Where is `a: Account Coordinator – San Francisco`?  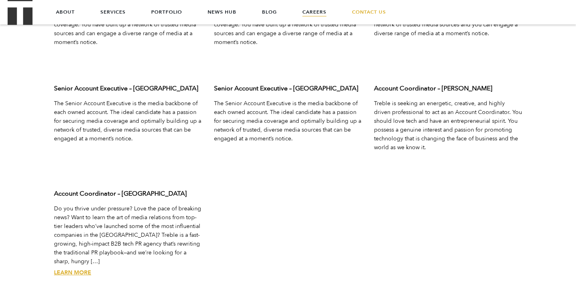 a: Account Coordinator – San Francisco is located at coordinates (72, 272).